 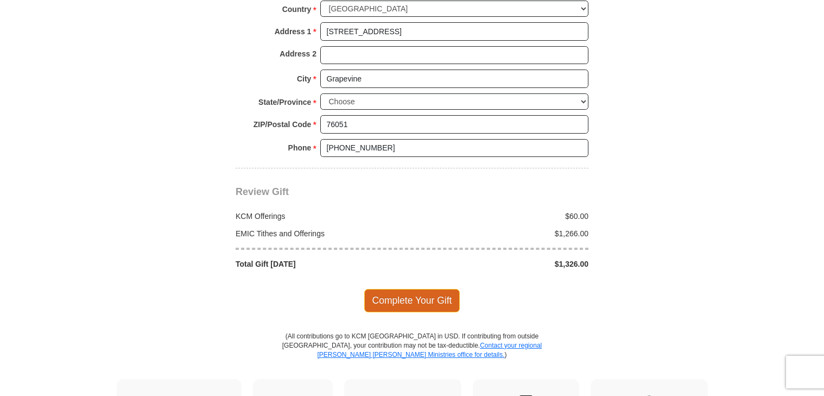 I want to click on span: Review Gift, so click(x=262, y=192).